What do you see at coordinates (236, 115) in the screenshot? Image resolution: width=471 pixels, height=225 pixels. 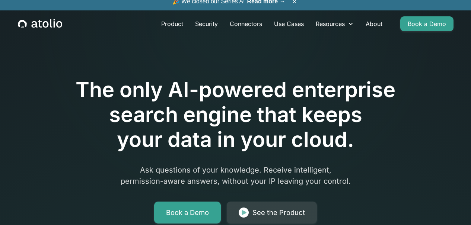 I see `h1: The only AI-powered enterprise search engine that keeps your data in your cloud.` at bounding box center [236, 115].